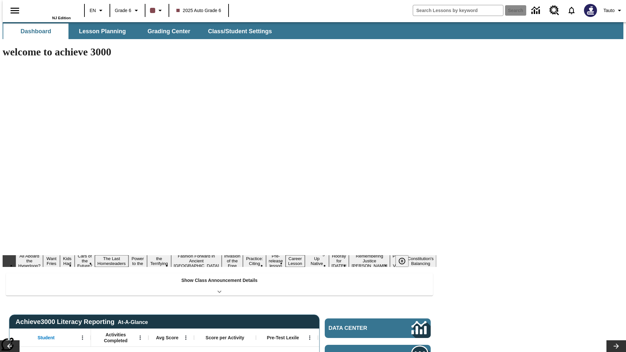 The image size is (626, 352). Describe the element at coordinates (138, 261) in the screenshot. I see `button: Slide 6 Solar Power to the People` at that location.